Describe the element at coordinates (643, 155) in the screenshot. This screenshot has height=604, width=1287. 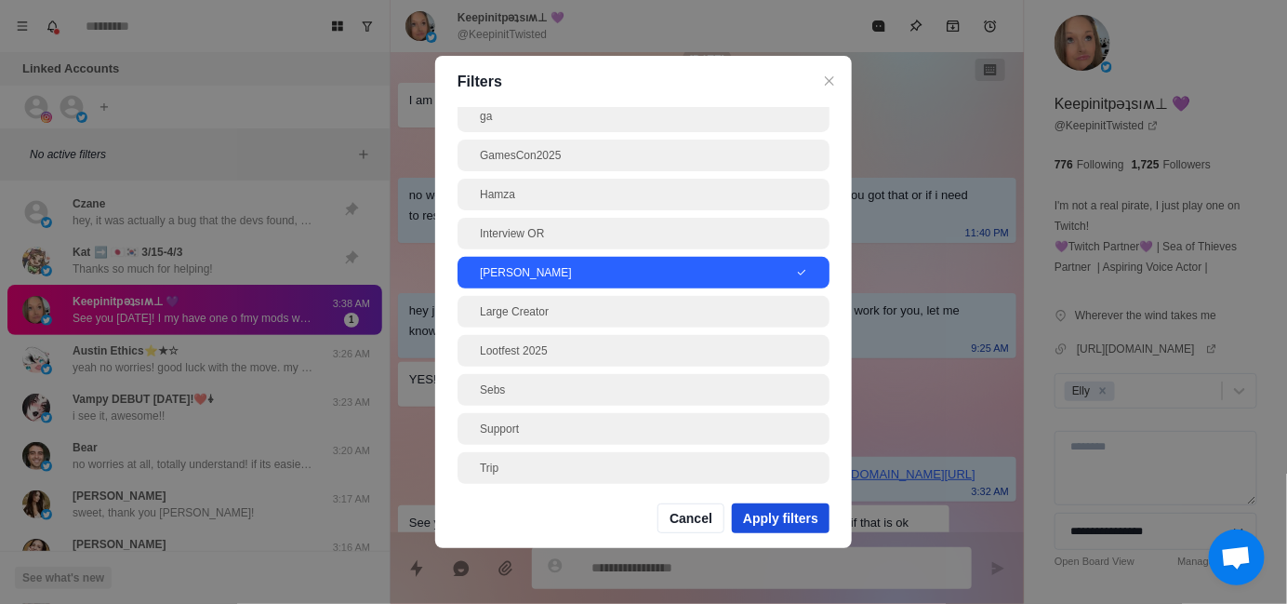
I see `div: GamesCon2025` at that location.